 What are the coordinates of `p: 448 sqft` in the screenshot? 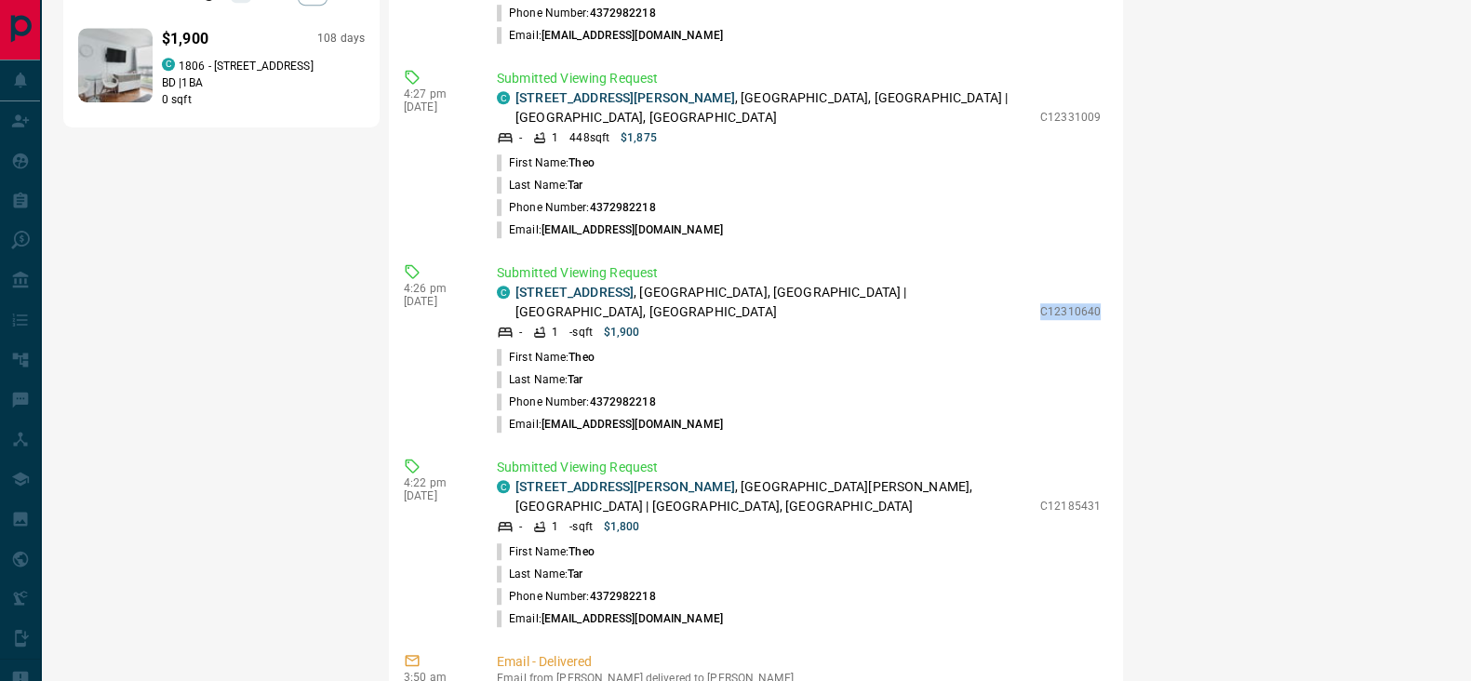 It's located at (589, 138).